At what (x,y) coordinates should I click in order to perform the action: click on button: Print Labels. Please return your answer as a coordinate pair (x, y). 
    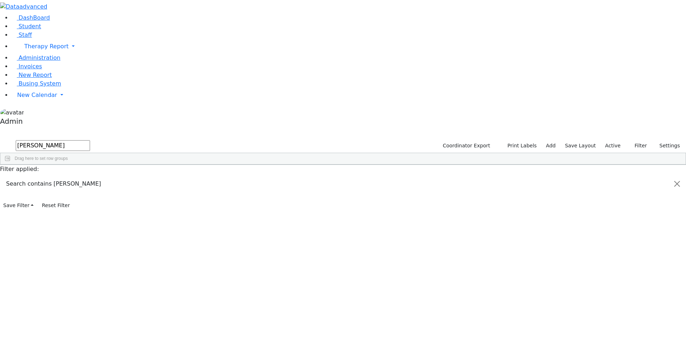
    Looking at the image, I should click on (520, 145).